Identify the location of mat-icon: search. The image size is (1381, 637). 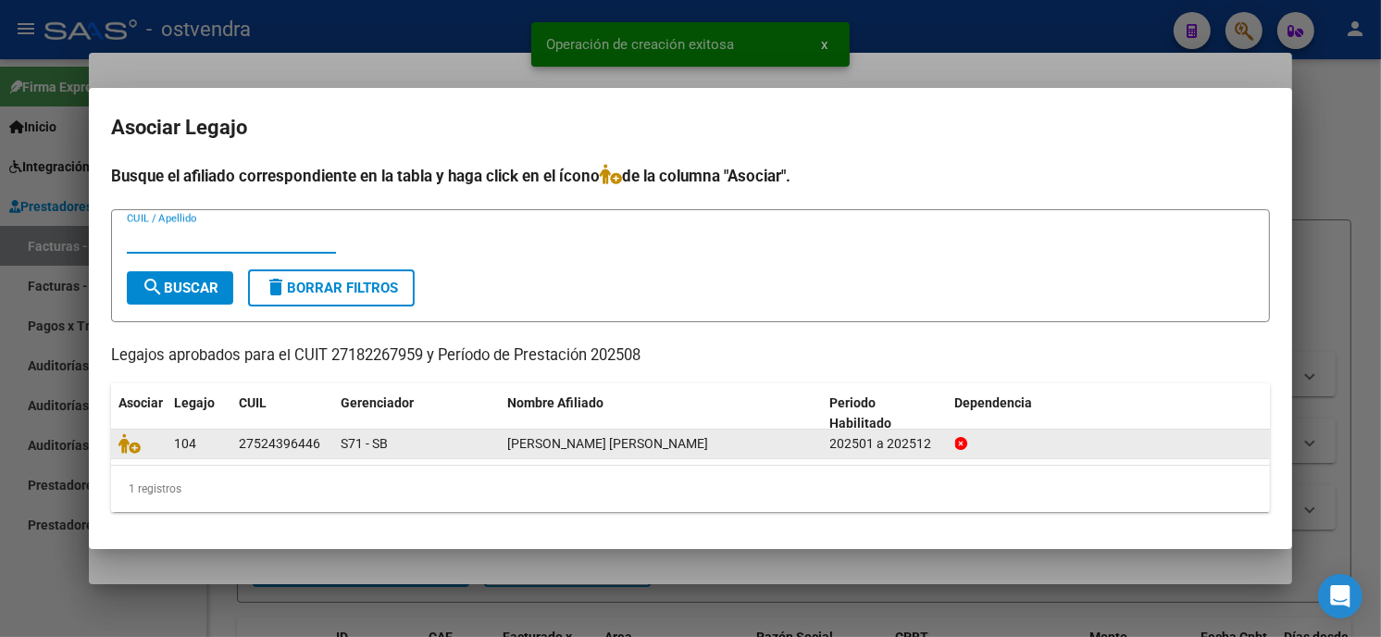
(153, 287).